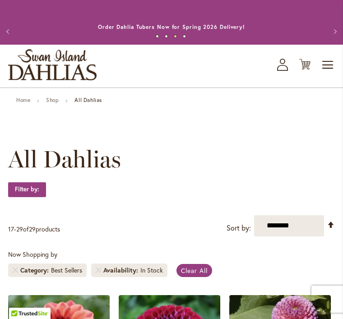  I want to click on span: Availability, so click(122, 270).